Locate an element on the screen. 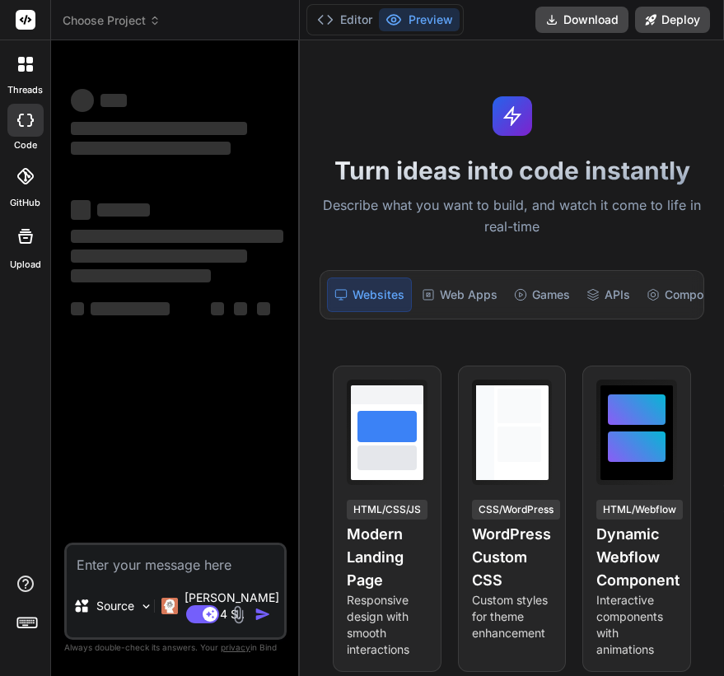 The image size is (724, 676). img: Claude 4 Sonnet is located at coordinates (170, 606).